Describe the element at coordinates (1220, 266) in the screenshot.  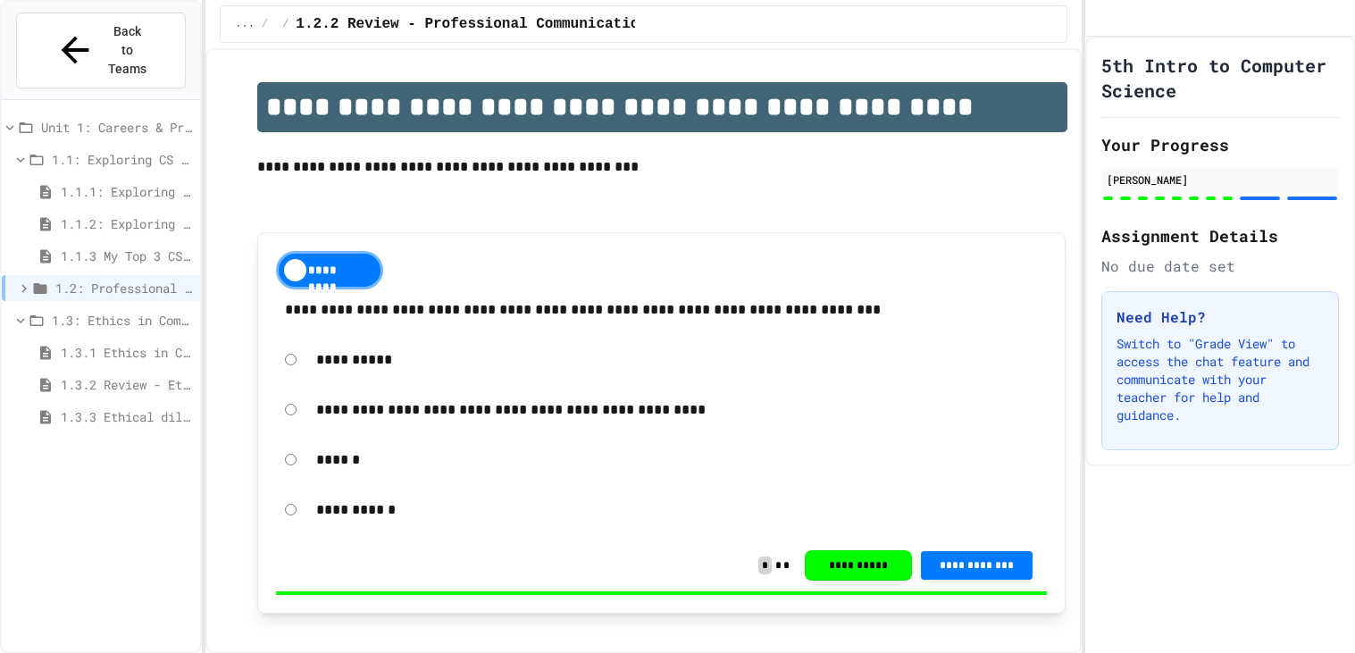
I see `div: No due date set` at that location.